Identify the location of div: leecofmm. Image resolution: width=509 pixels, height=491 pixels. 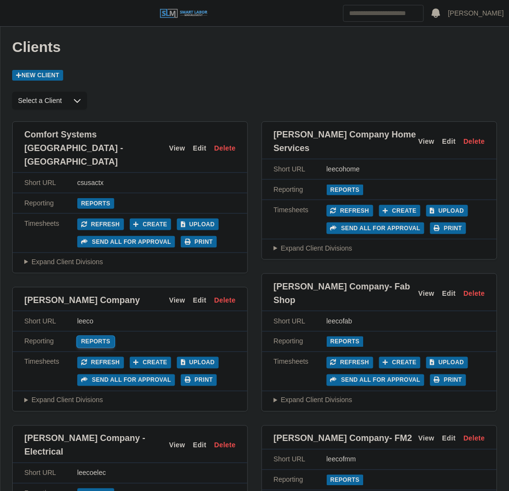
(406, 460).